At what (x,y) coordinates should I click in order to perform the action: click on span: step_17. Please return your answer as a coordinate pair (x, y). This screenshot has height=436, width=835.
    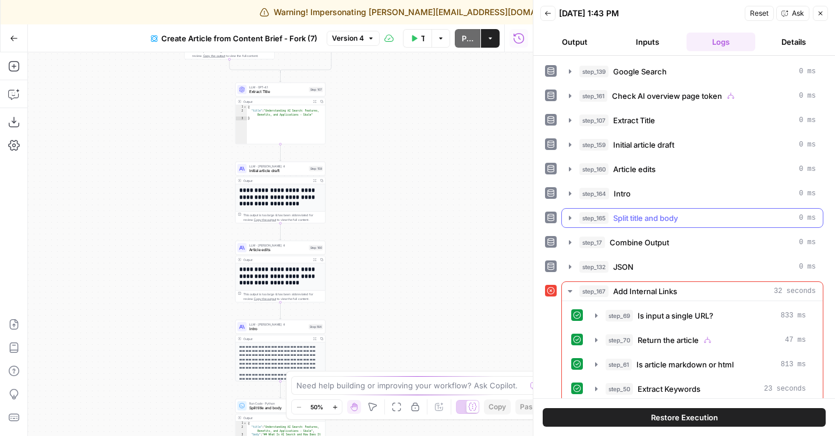
    Looking at the image, I should click on (592, 243).